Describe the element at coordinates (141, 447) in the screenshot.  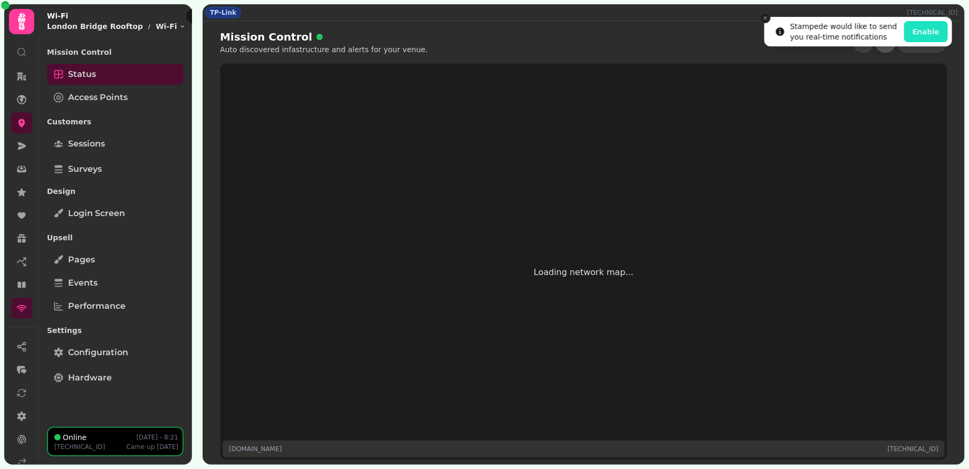
I see `span: Came up` at that location.